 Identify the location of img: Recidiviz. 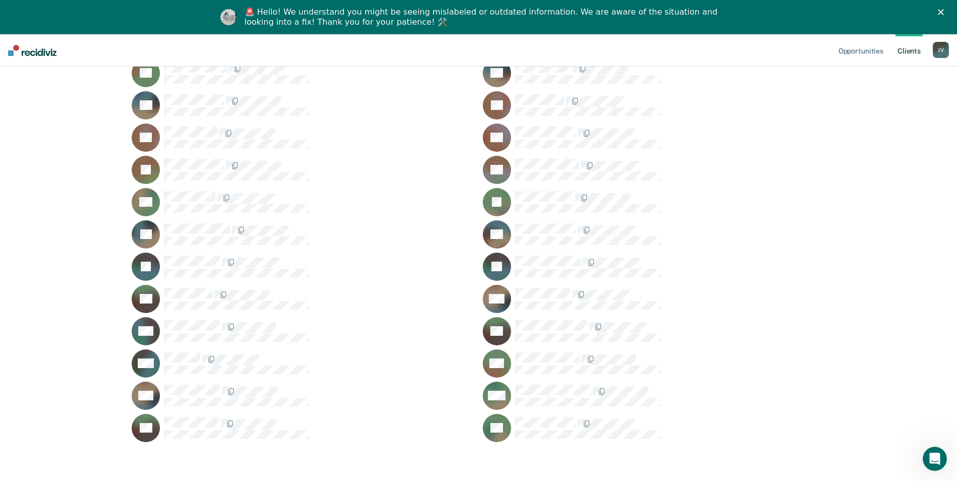
(32, 50).